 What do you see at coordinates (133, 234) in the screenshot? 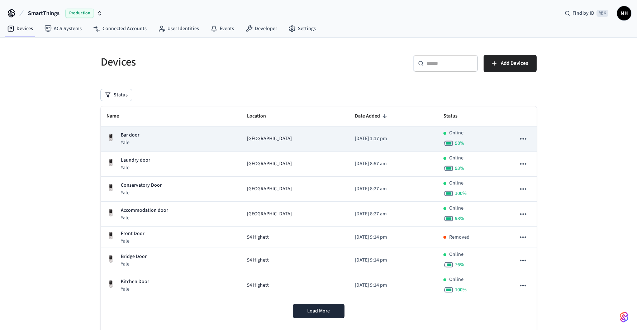
I see `p: Front Door` at bounding box center [133, 234].